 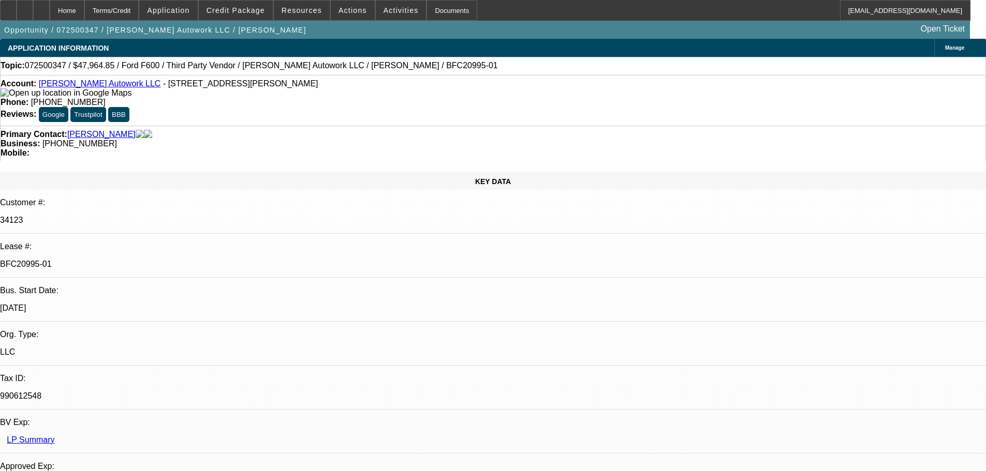 What do you see at coordinates (12, 66) in the screenshot?
I see `strong: Topic:` at bounding box center [12, 66].